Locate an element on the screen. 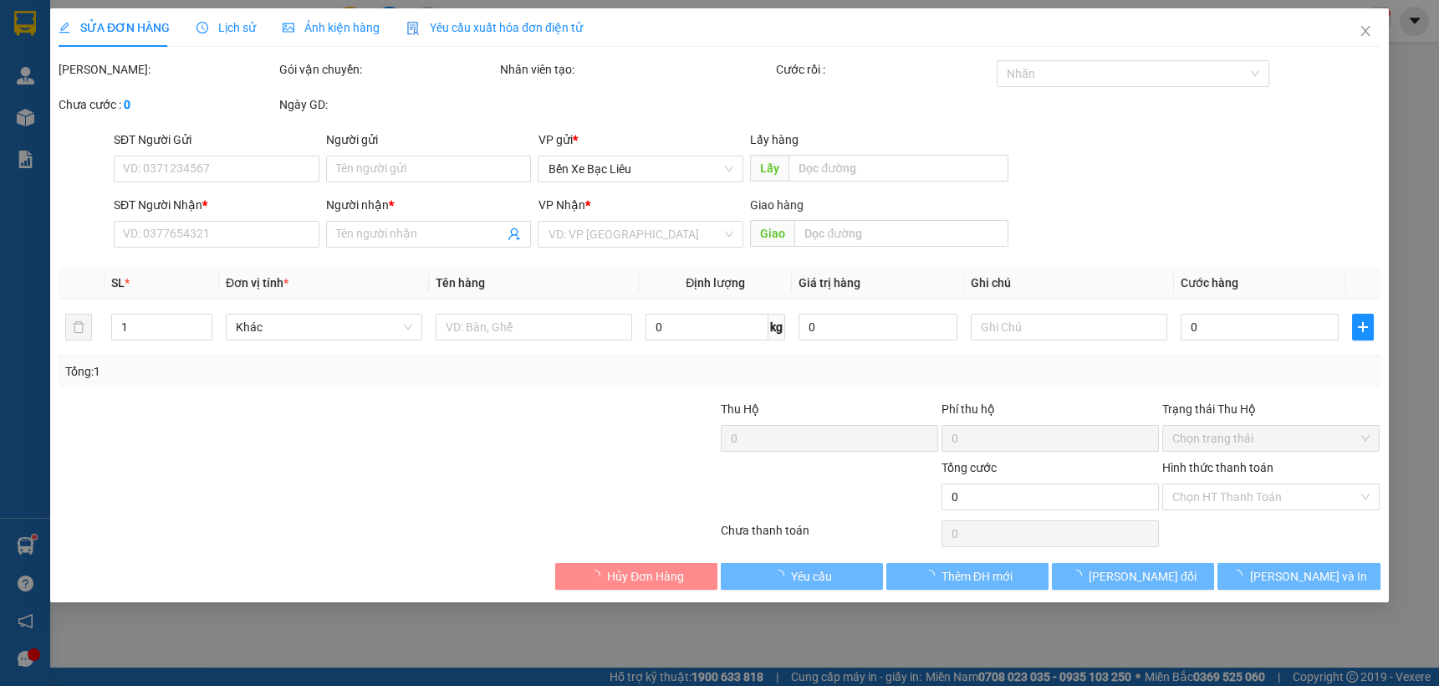 This screenshot has width=1439, height=686. div: SĐT Người Nhận is located at coordinates (217, 205).